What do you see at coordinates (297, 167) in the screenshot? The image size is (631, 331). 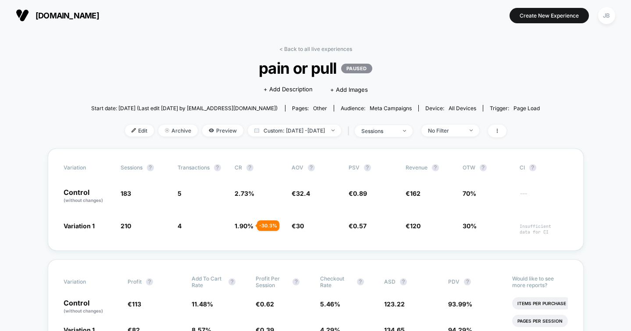 I see `span: AOV` at bounding box center [297, 167].